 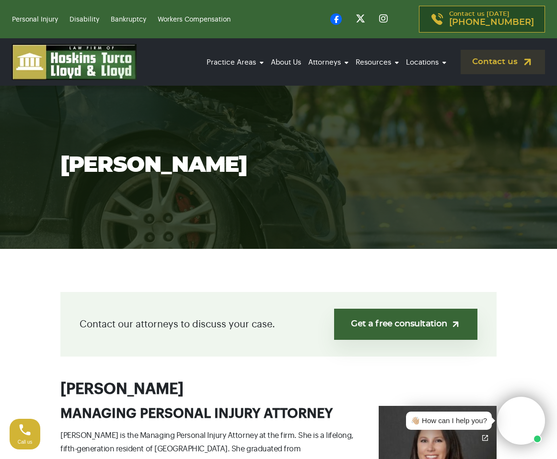 What do you see at coordinates (448, 421) in the screenshot?
I see `div: 👋🏼 How can I help you?` at bounding box center [448, 421].